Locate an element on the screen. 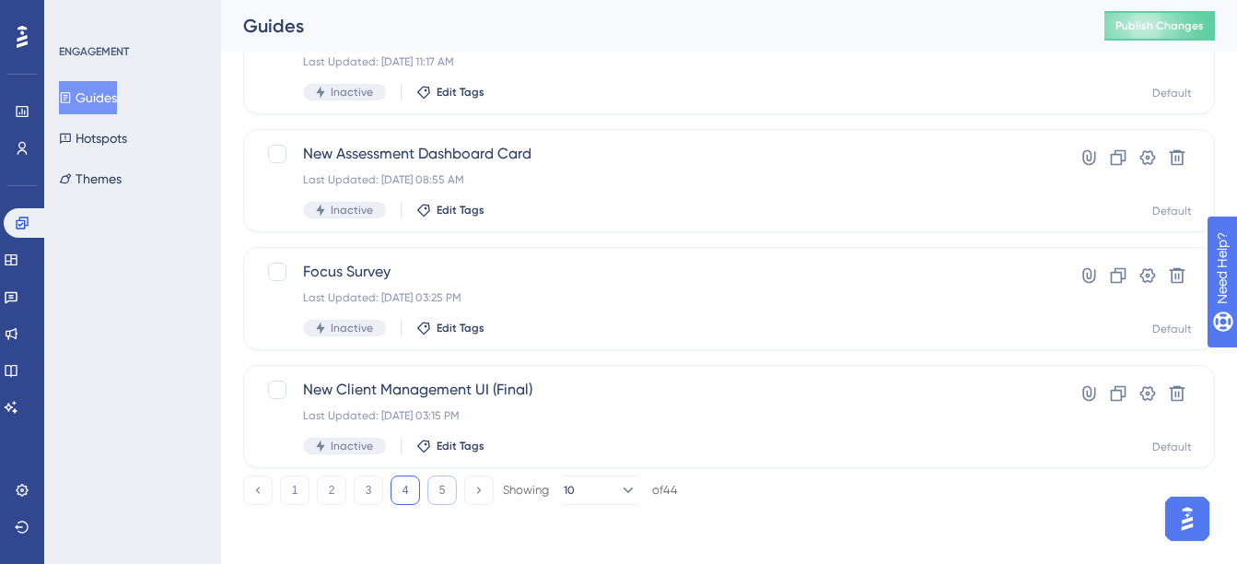  img: launcher-image-alternative-text is located at coordinates (28, 28).